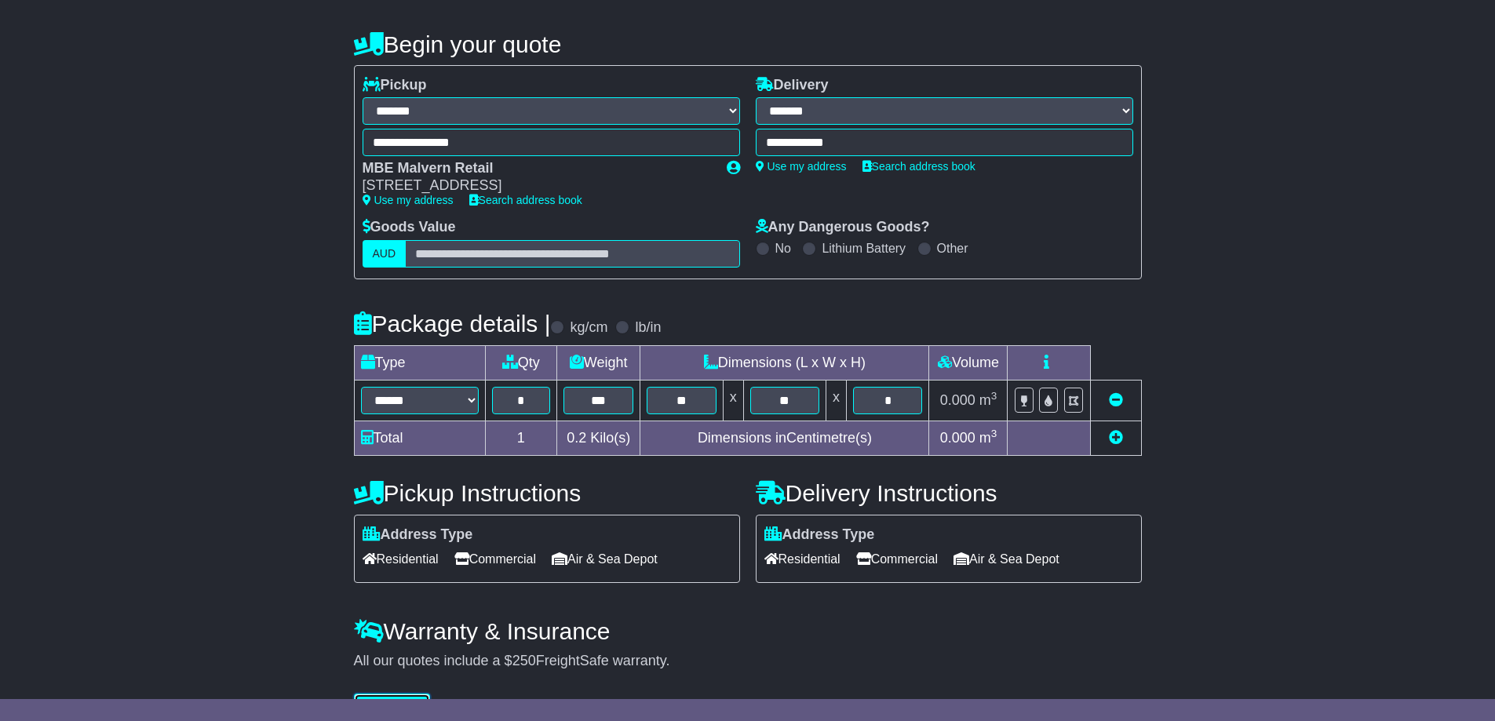  Describe the element at coordinates (537, 169) in the screenshot. I see `div: MBE Malvern Retail` at that location.